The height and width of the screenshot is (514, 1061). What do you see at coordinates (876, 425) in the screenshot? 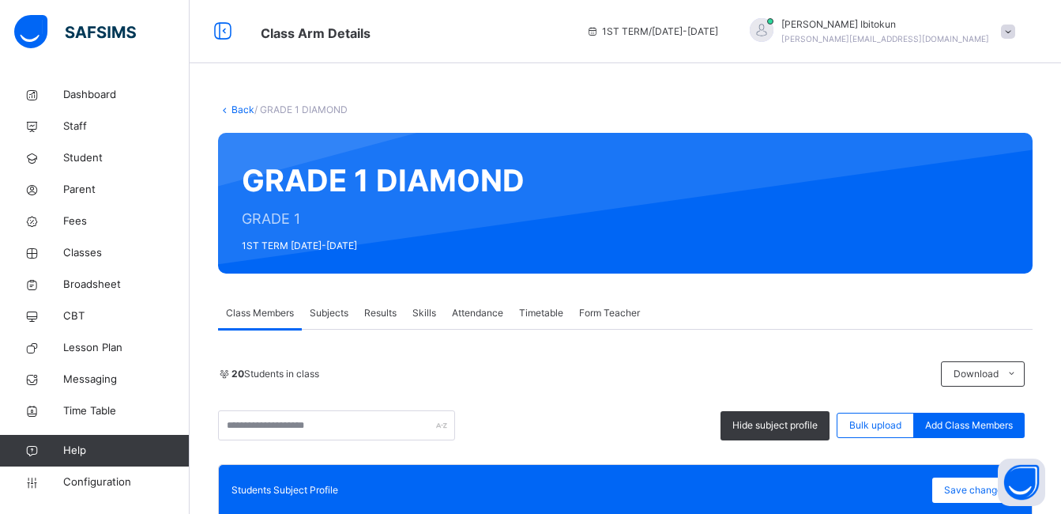
I see `span: Bulk upload` at bounding box center [876, 425].